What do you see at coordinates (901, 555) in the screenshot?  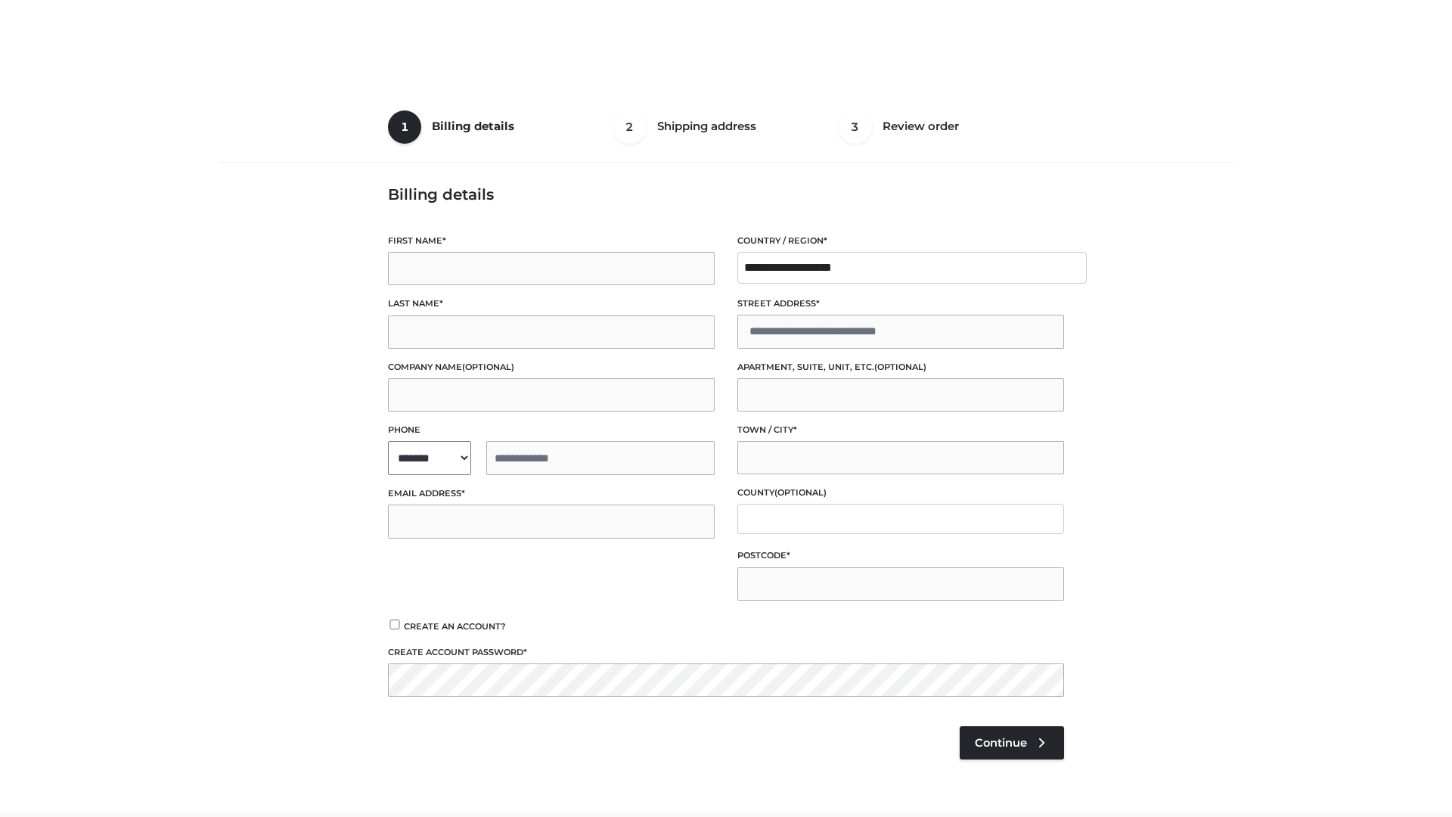 I see `label: Postcode` at bounding box center [901, 555].